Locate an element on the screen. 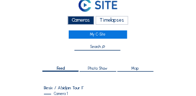 This screenshot has width=196, height=96. span: Map is located at coordinates (135, 69).